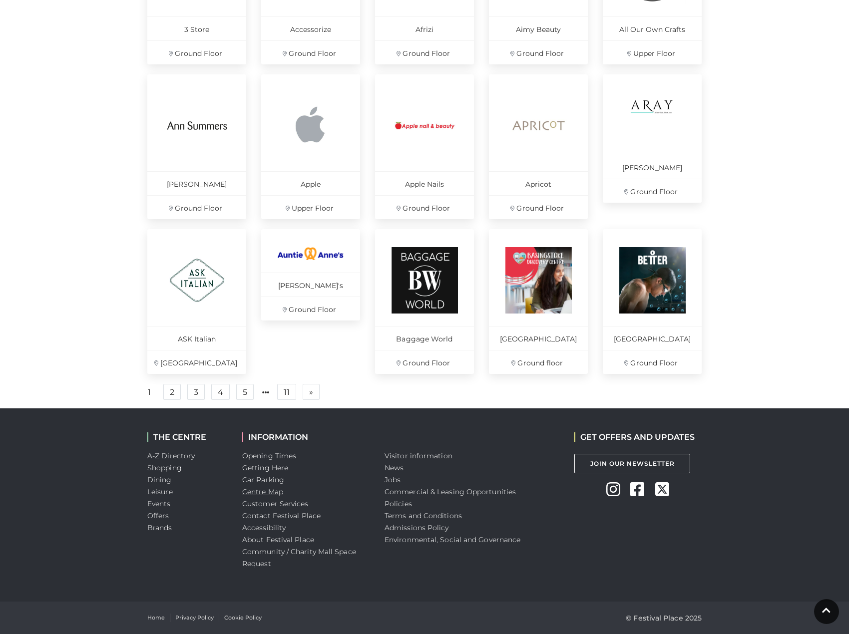 The width and height of the screenshot is (849, 634). I want to click on h2: GET OFFERS AND UPDATES, so click(634, 437).